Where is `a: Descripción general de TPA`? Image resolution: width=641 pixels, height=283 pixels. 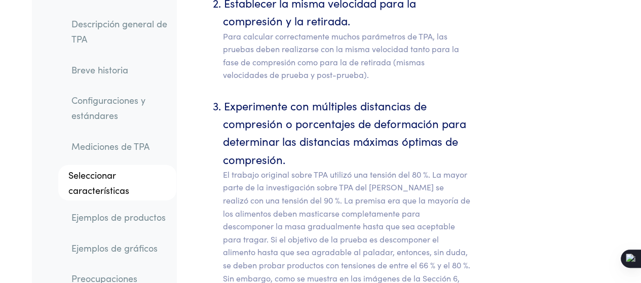
a: Descripción general de TPA is located at coordinates (120, 31).